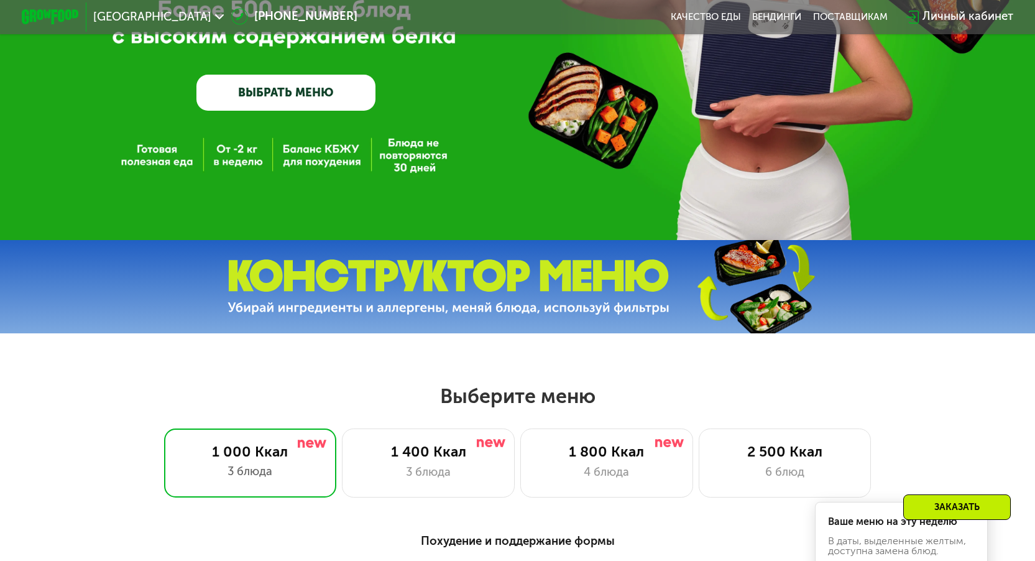 This screenshot has height=561, width=1035. Describe the element at coordinates (517, 396) in the screenshot. I see `h2: Выберите меню` at that location.